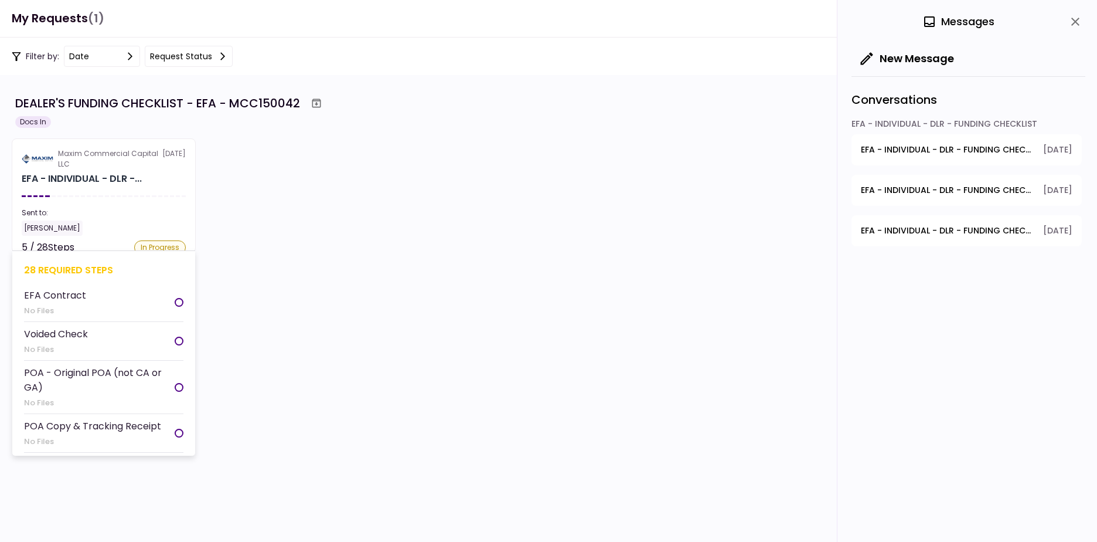 This screenshot has height=542, width=1097. What do you see at coordinates (56, 334) in the screenshot?
I see `div: Voided Check` at bounding box center [56, 334].